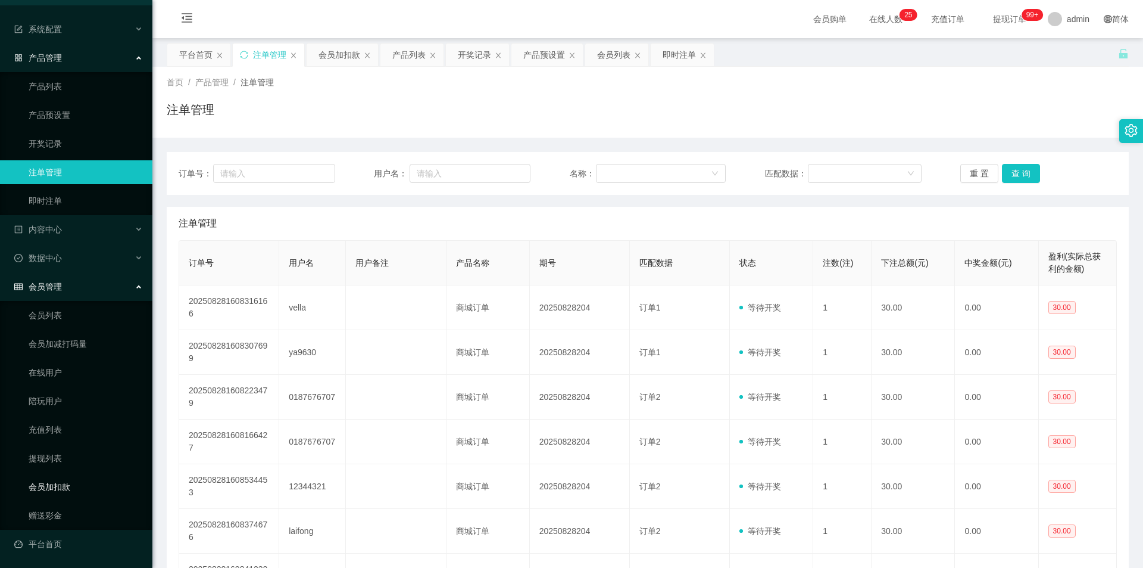 This screenshot has width=1143, height=568. Describe the element at coordinates (229, 531) in the screenshot. I see `td: 202508281608374676` at that location.